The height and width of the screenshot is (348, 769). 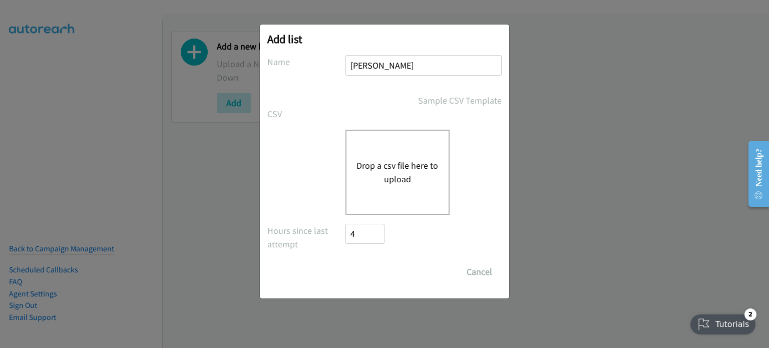 What do you see at coordinates (39, 20) in the screenshot?
I see `button: Checklist, Tutorials, 2 incomplete tasks` at bounding box center [39, 20].